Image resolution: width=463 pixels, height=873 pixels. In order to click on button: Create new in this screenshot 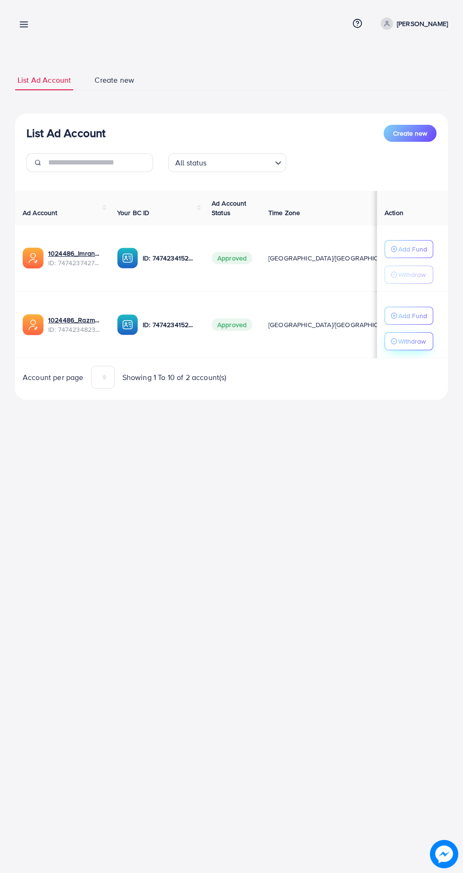, I will do `click(410, 133)`.